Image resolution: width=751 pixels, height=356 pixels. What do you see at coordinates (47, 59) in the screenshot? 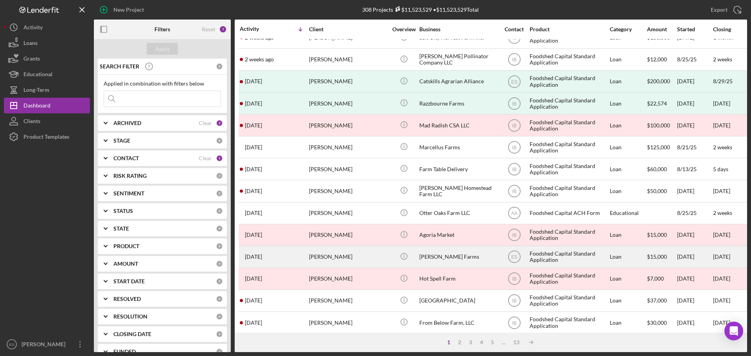
I see `a: Grants` at bounding box center [47, 59].